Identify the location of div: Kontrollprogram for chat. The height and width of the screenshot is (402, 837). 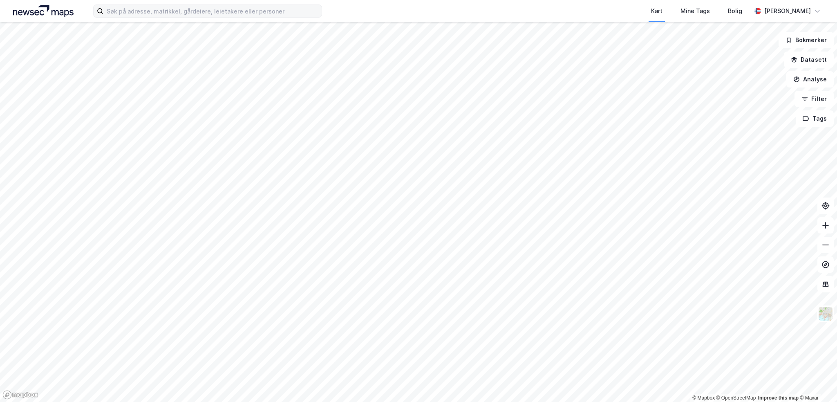
(816, 382).